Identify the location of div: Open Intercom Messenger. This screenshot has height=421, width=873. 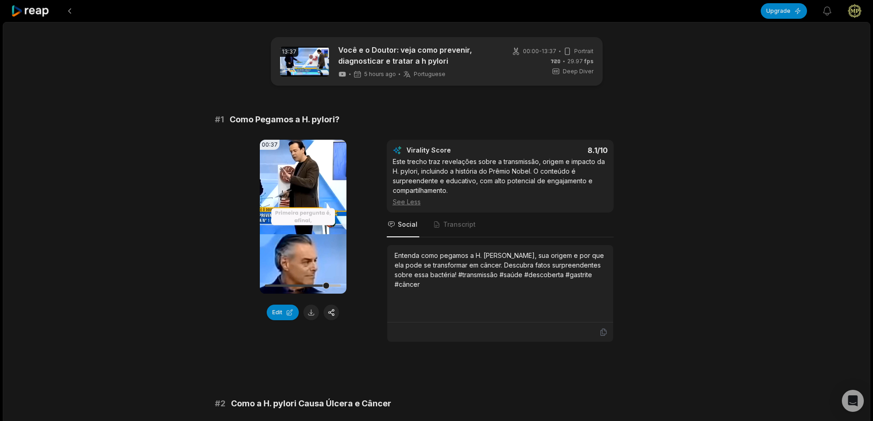
(853, 401).